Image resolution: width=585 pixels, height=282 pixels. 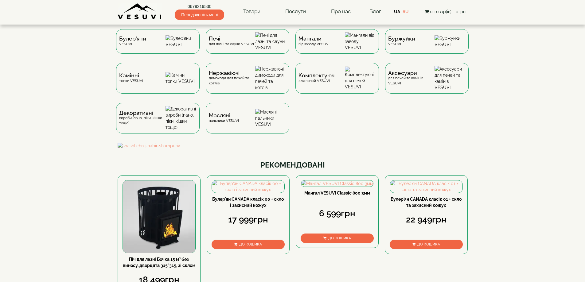 I want to click on img: Комплектуючі для печей VESUVI, so click(x=360, y=78).